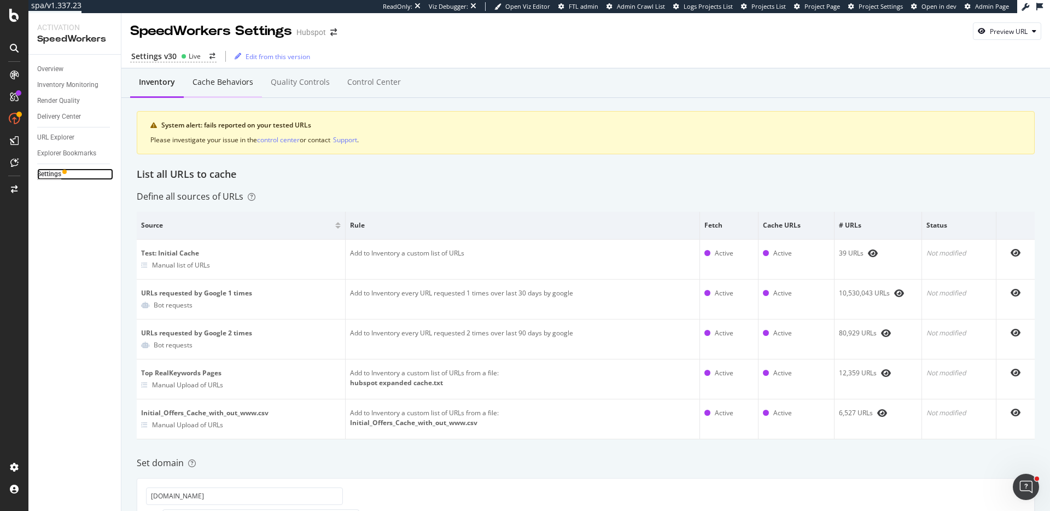  What do you see at coordinates (59, 101) in the screenshot?
I see `div: Render Quality` at bounding box center [59, 101].